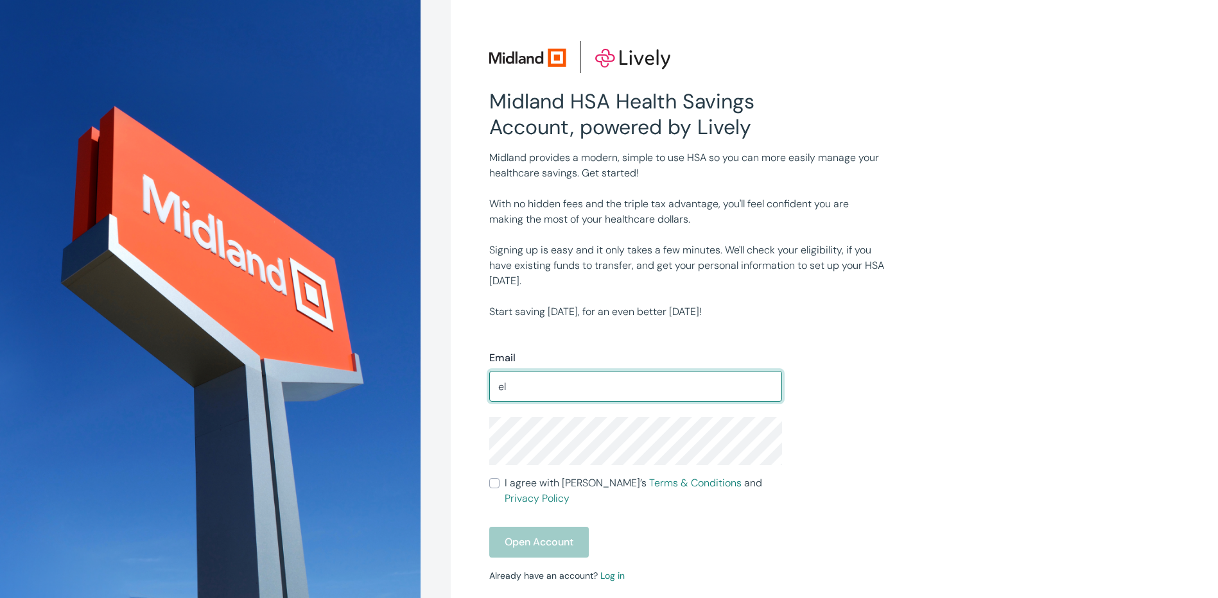 Image resolution: width=1218 pixels, height=598 pixels. Describe the element at coordinates (612, 576) in the screenshot. I see `a: Log in` at that location.